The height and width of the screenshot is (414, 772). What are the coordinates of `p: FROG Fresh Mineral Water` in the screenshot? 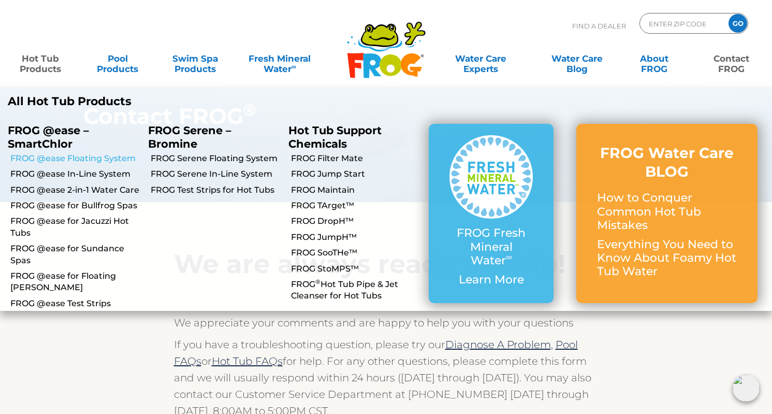 It's located at (491, 247).